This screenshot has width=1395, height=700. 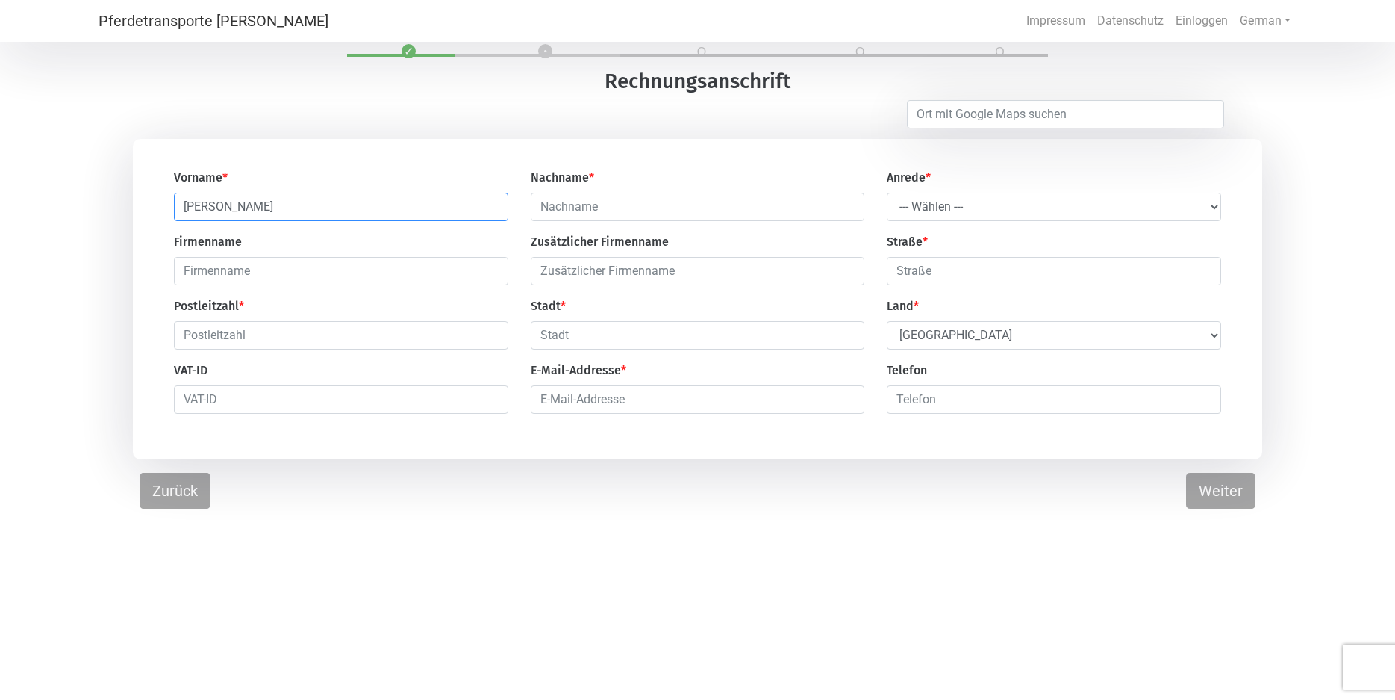 I want to click on input: Straße, so click(x=1054, y=271).